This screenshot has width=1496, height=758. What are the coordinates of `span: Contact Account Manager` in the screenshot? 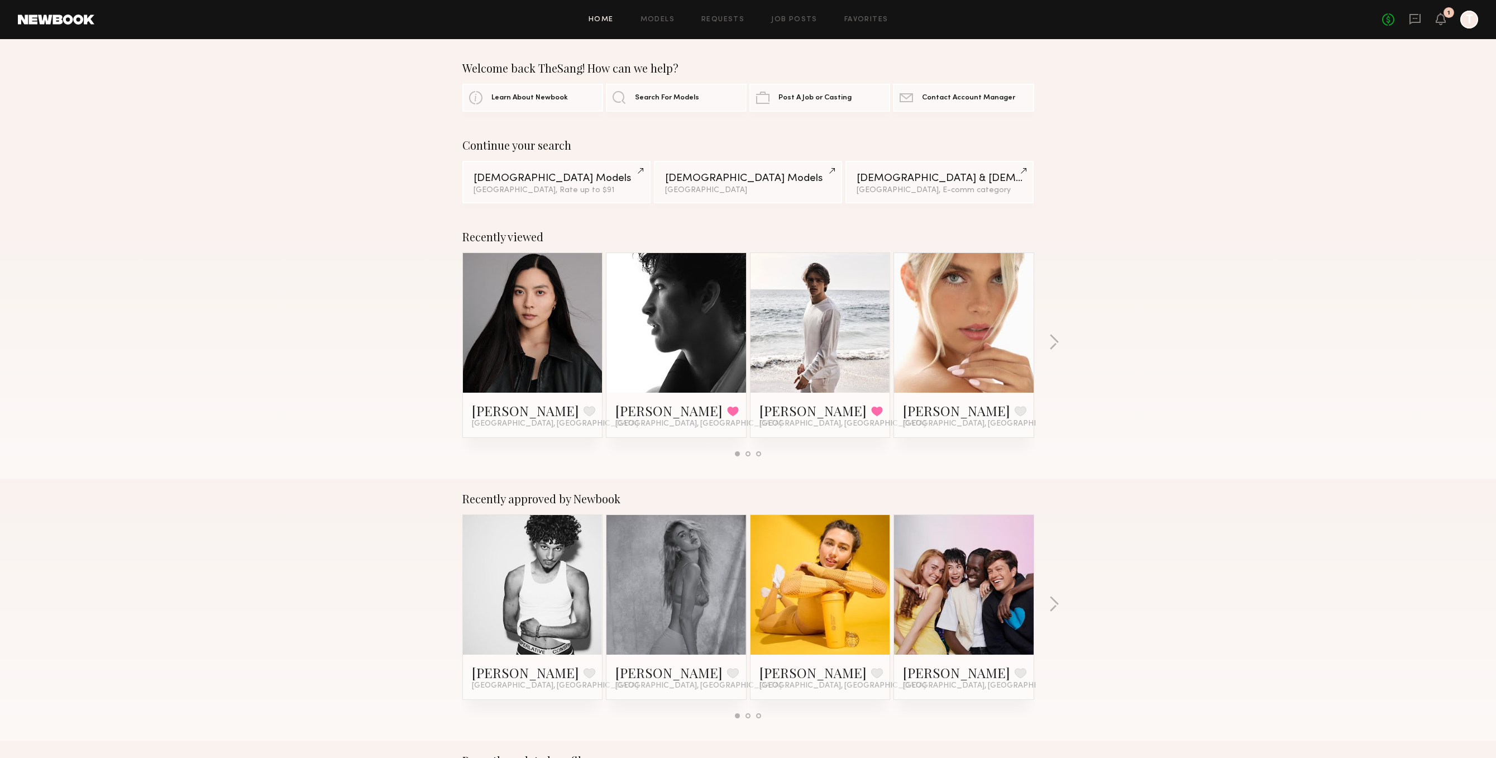 It's located at (968, 98).